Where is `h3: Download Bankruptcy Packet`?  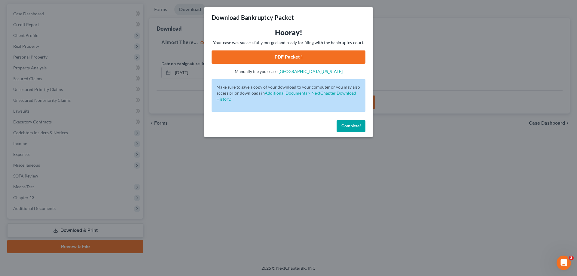
h3: Download Bankruptcy Packet is located at coordinates (253, 17).